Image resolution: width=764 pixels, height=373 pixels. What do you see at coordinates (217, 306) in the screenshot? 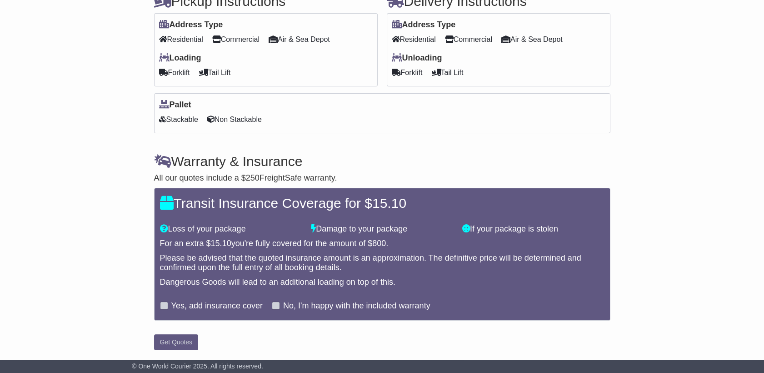
I see `label: Yes, add insurance cover` at bounding box center [217, 306].